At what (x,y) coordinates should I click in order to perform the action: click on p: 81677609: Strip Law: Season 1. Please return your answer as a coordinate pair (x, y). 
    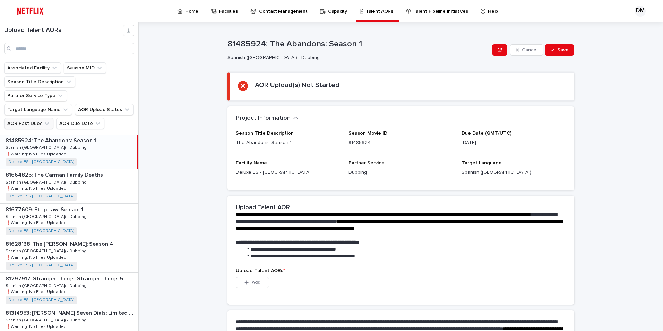
    Looking at the image, I should click on (45, 209).